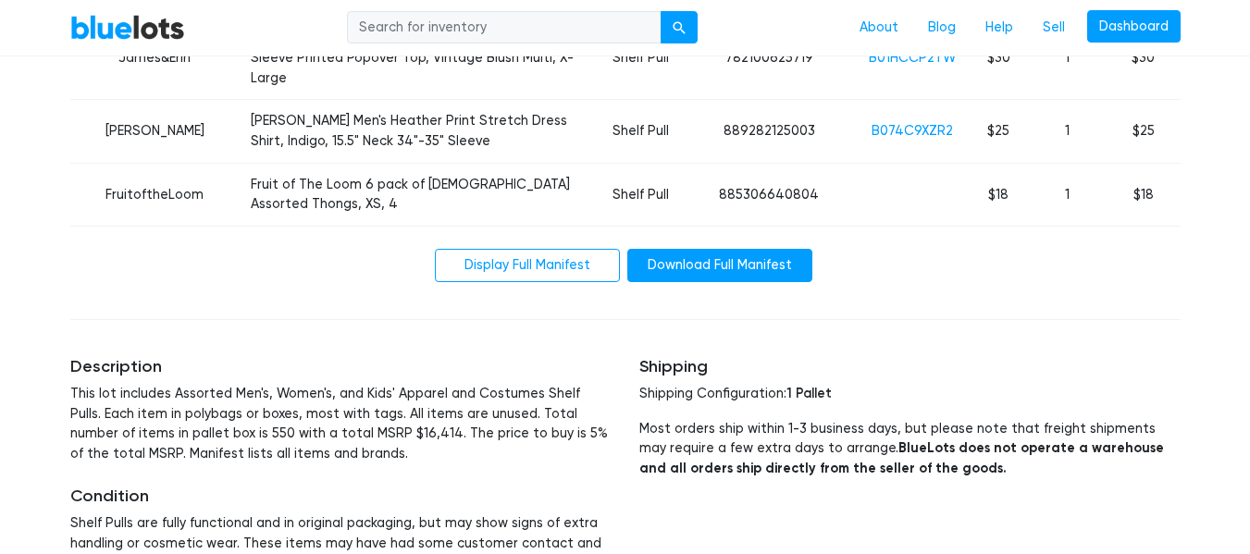 The width and height of the screenshot is (1250, 554). Describe the element at coordinates (155, 194) in the screenshot. I see `td: FruitoftheLoom` at that location.